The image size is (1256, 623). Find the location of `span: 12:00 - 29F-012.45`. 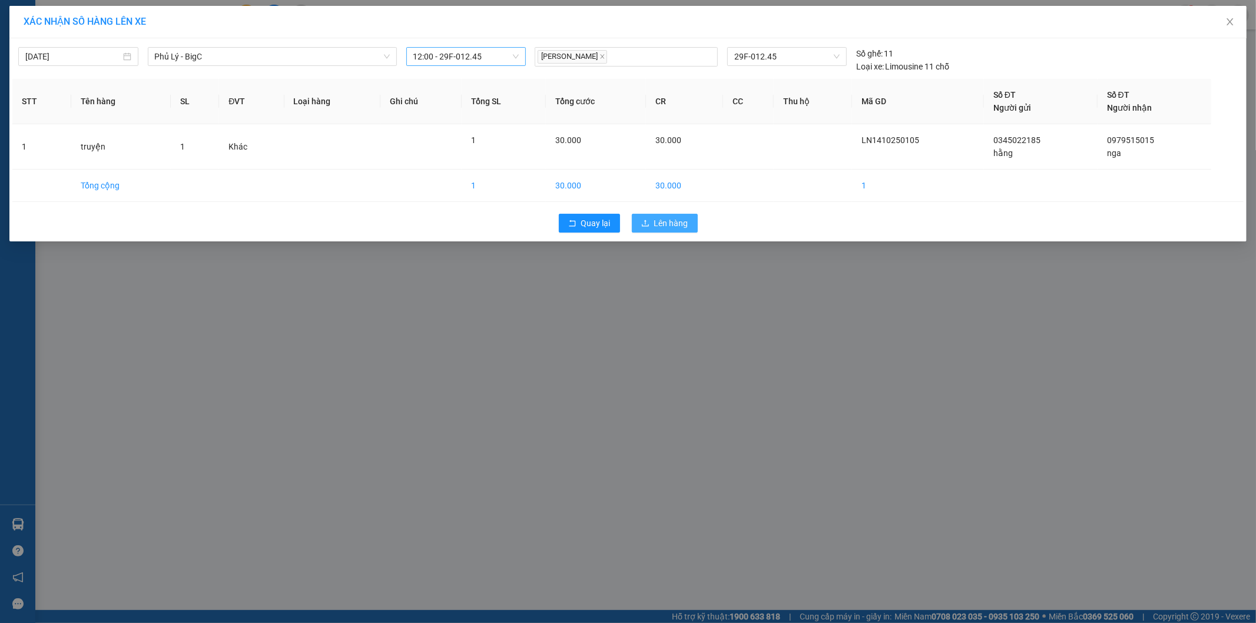

span: 12:00 - 29F-012.45 is located at coordinates (466, 57).